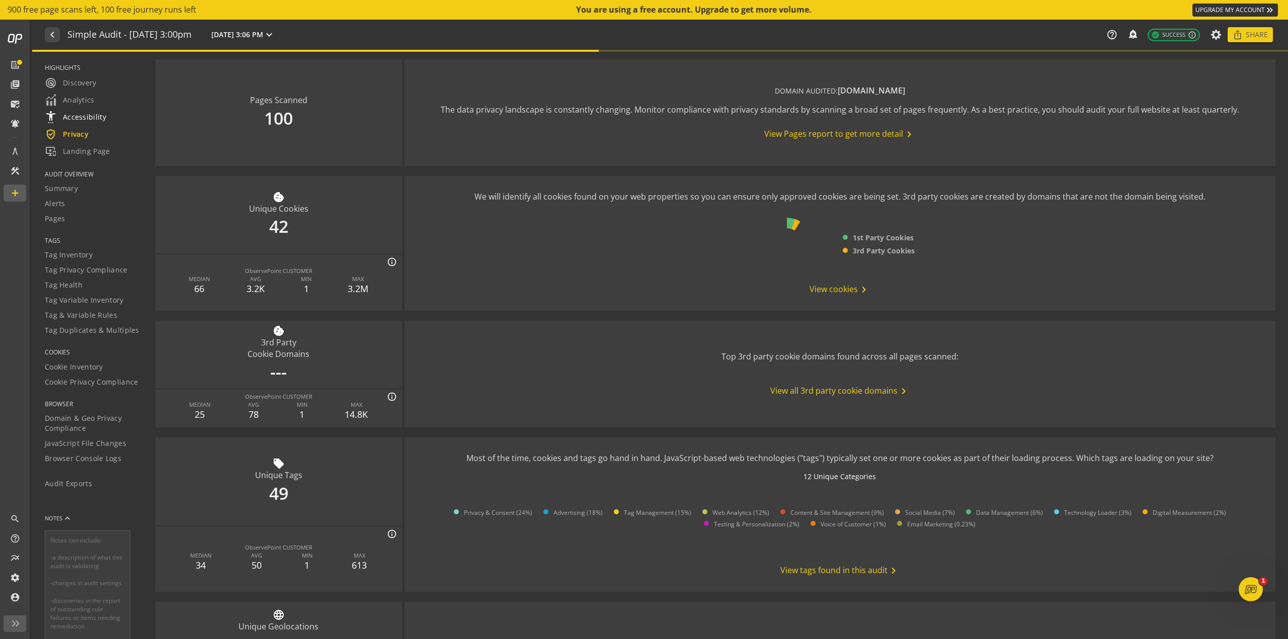  I want to click on mat-icon: keyboard_double_arrow_right, so click(1270, 10).